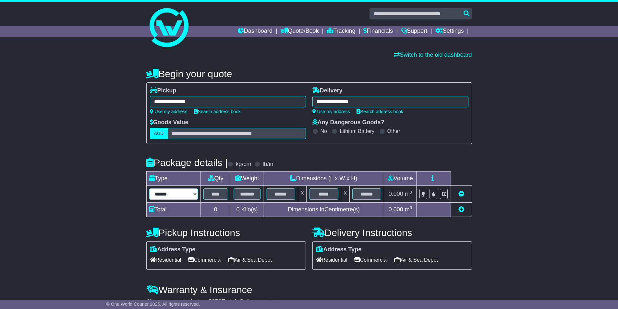  I want to click on td: Weight, so click(247, 179).